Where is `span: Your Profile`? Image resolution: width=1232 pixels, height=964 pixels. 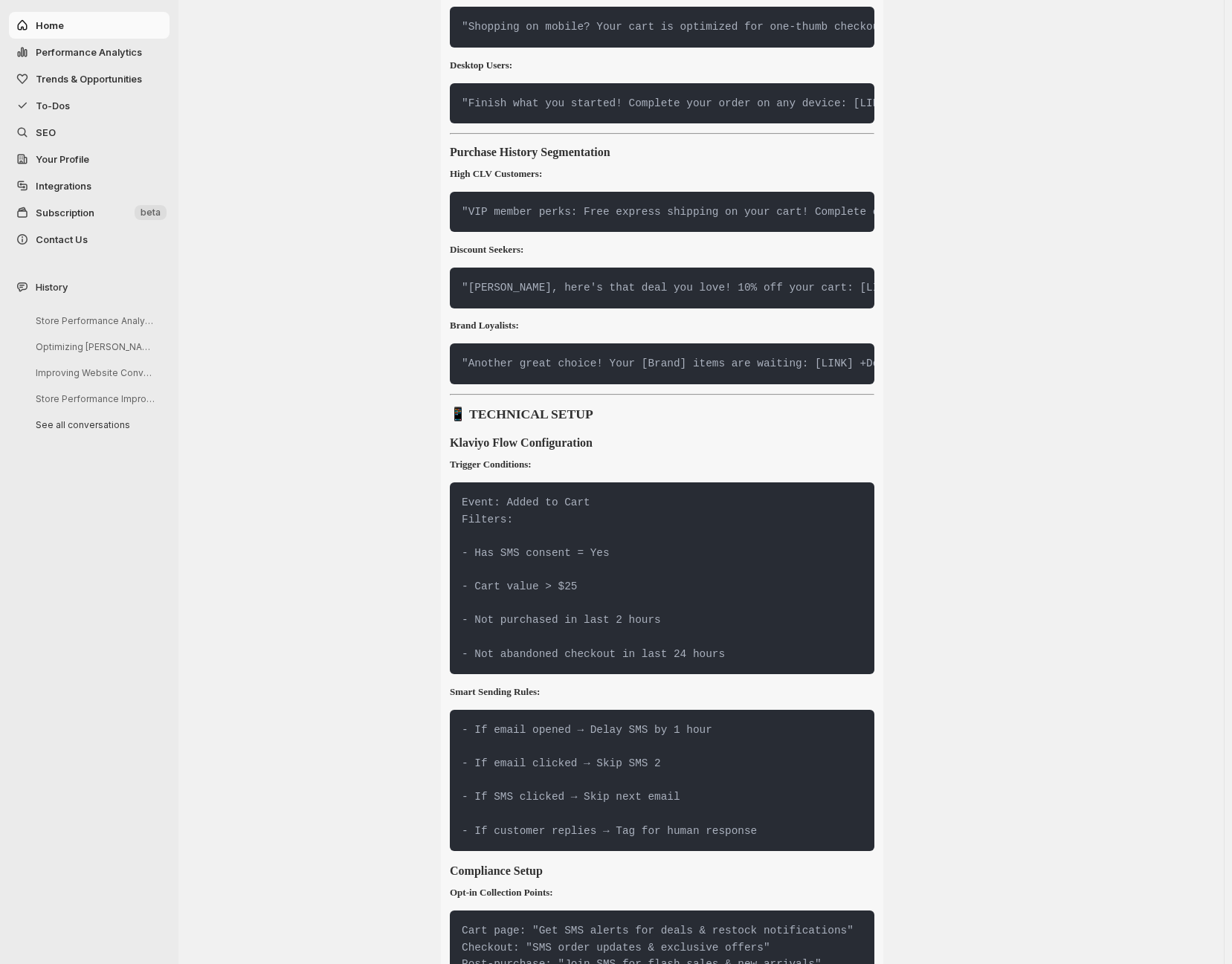 span: Your Profile is located at coordinates (63, 159).